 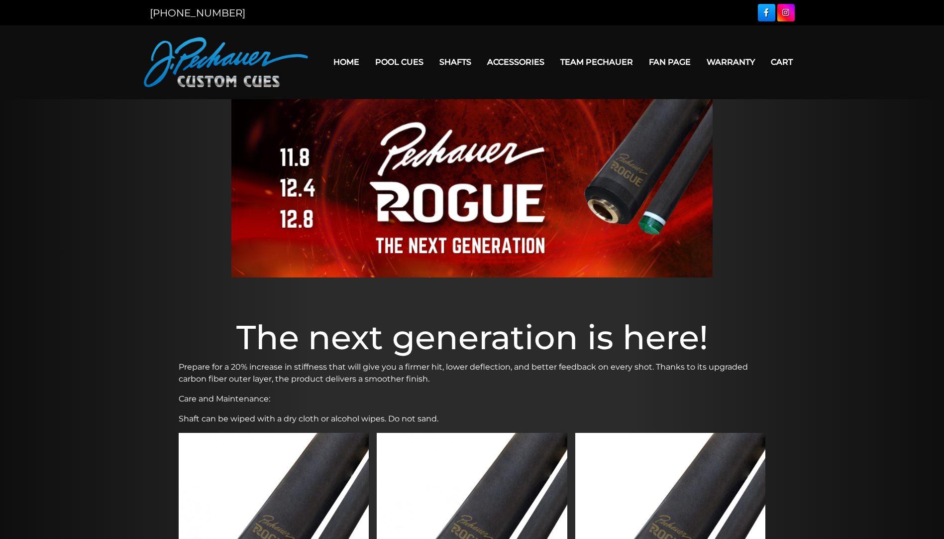 I want to click on img: Pechauer Custom Cues, so click(x=226, y=62).